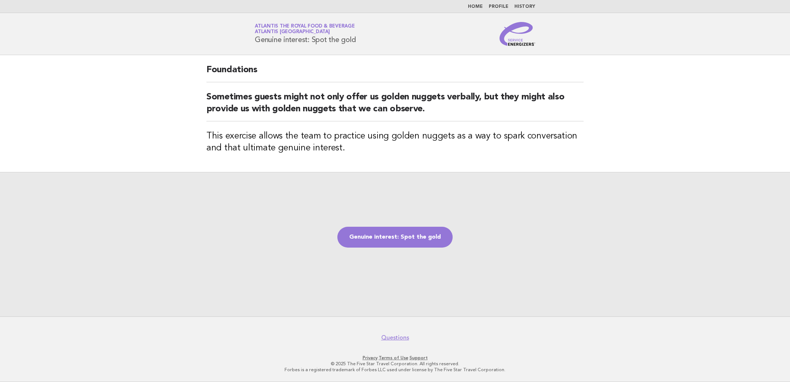 The width and height of the screenshot is (790, 382). What do you see at coordinates (498, 7) in the screenshot?
I see `a: Profile` at bounding box center [498, 7].